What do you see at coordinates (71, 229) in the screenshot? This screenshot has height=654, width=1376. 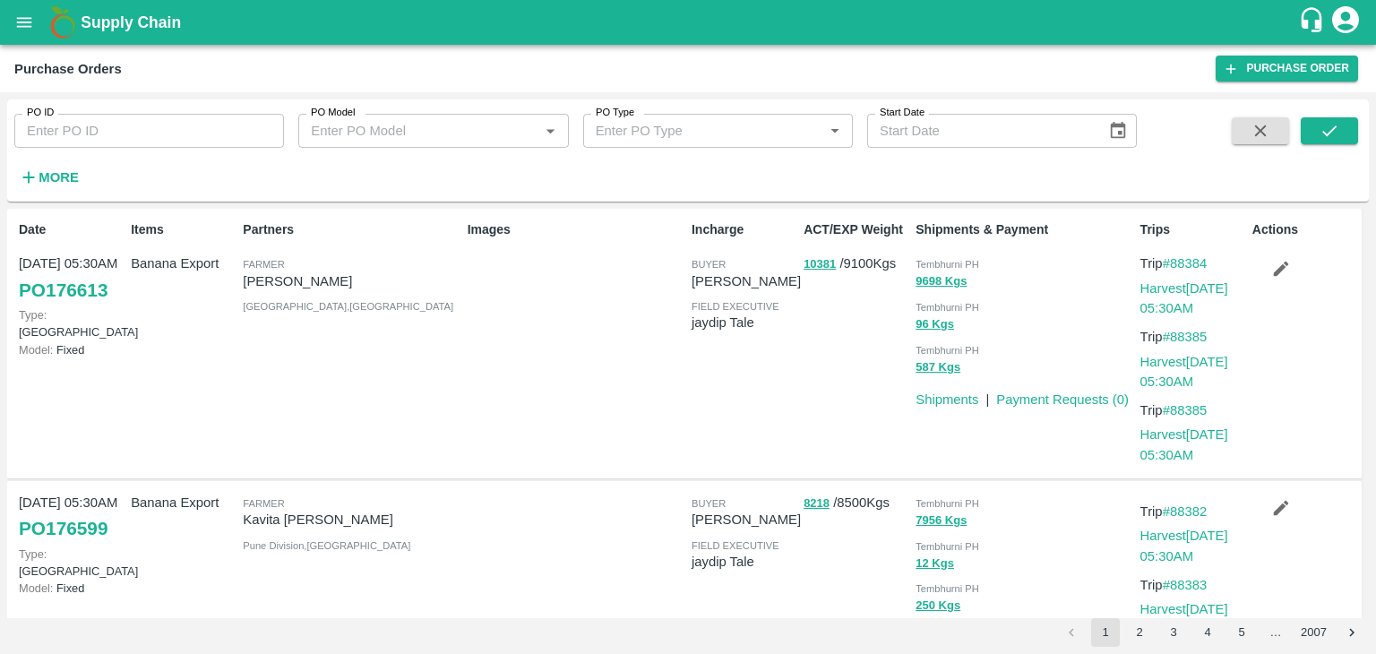 I see `p: Date` at bounding box center [71, 229].